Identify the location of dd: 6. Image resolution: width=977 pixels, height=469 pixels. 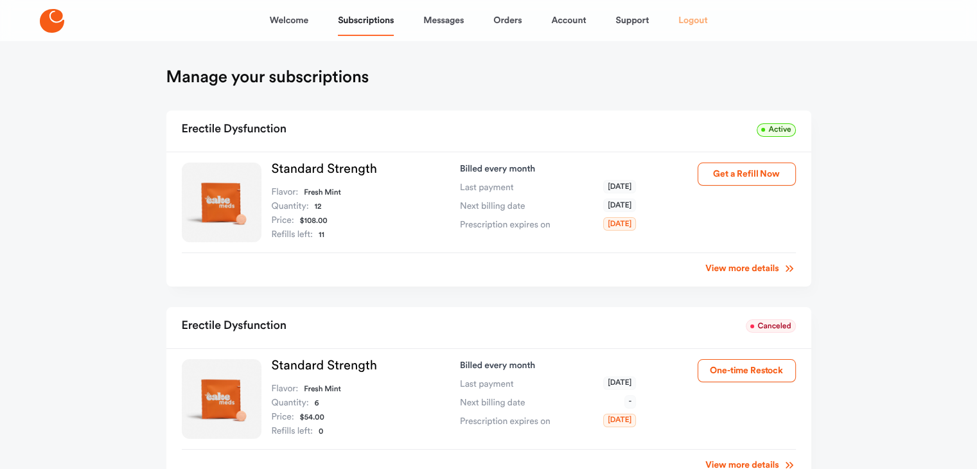
(317, 403).